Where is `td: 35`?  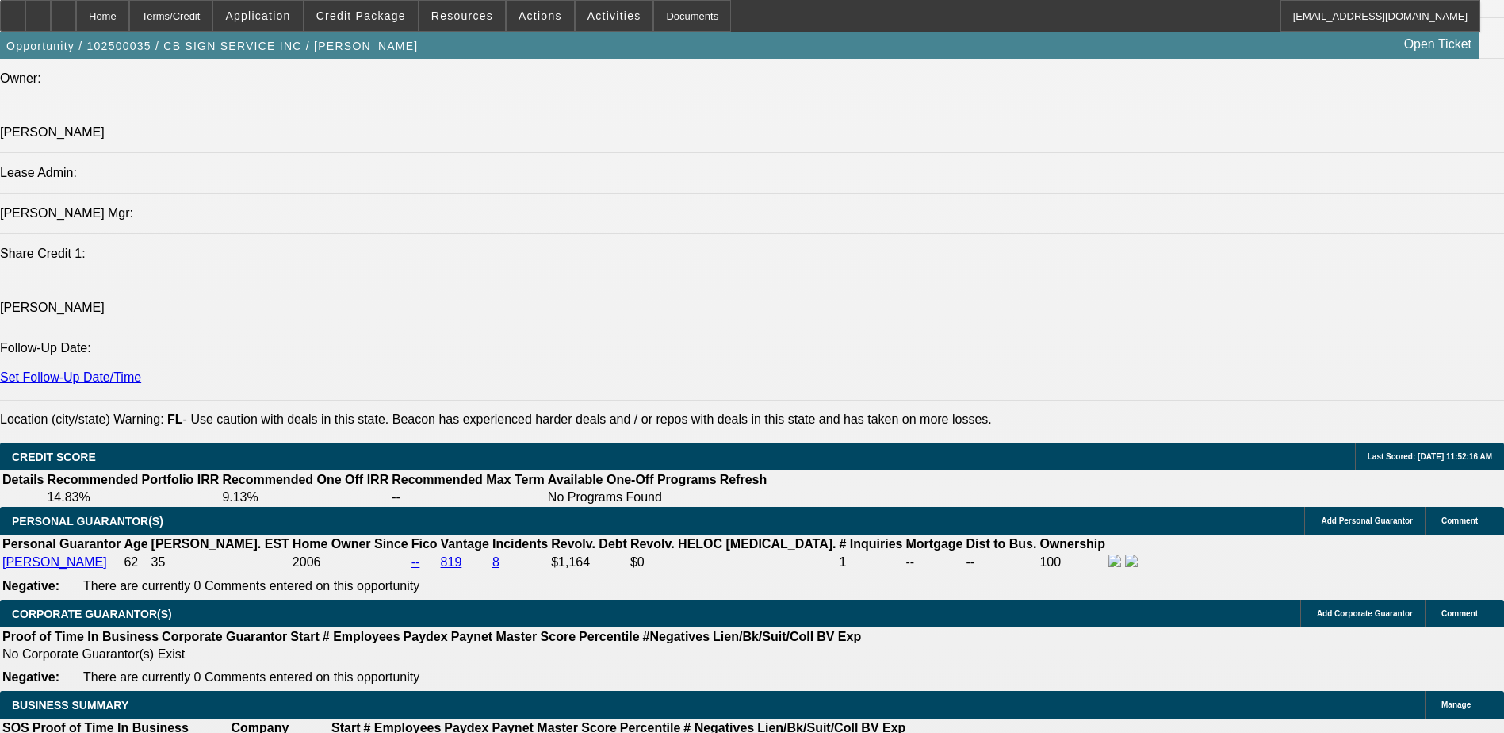 td: 35 is located at coordinates (220, 562).